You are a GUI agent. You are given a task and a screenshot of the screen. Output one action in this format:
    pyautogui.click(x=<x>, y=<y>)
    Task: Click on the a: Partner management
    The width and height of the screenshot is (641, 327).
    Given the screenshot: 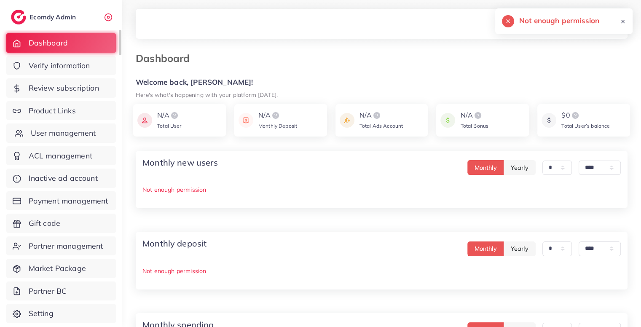 What is the action you would take?
    pyautogui.click(x=61, y=246)
    